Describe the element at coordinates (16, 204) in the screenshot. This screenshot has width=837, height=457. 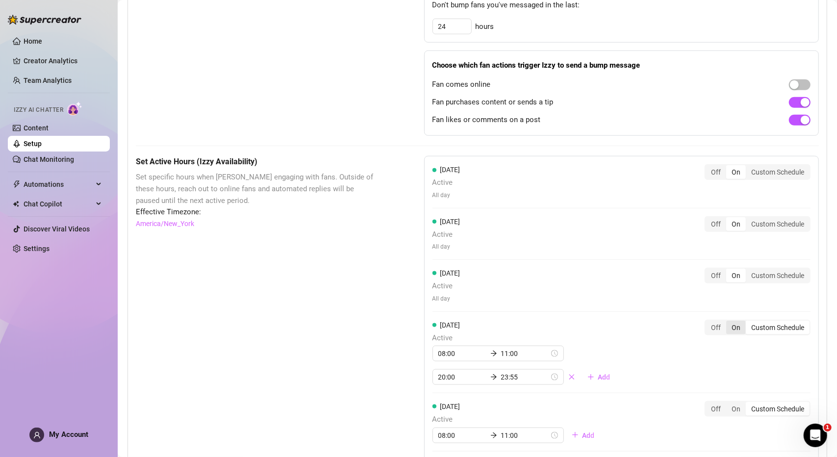
I see `img: Chat Copilot` at that location.